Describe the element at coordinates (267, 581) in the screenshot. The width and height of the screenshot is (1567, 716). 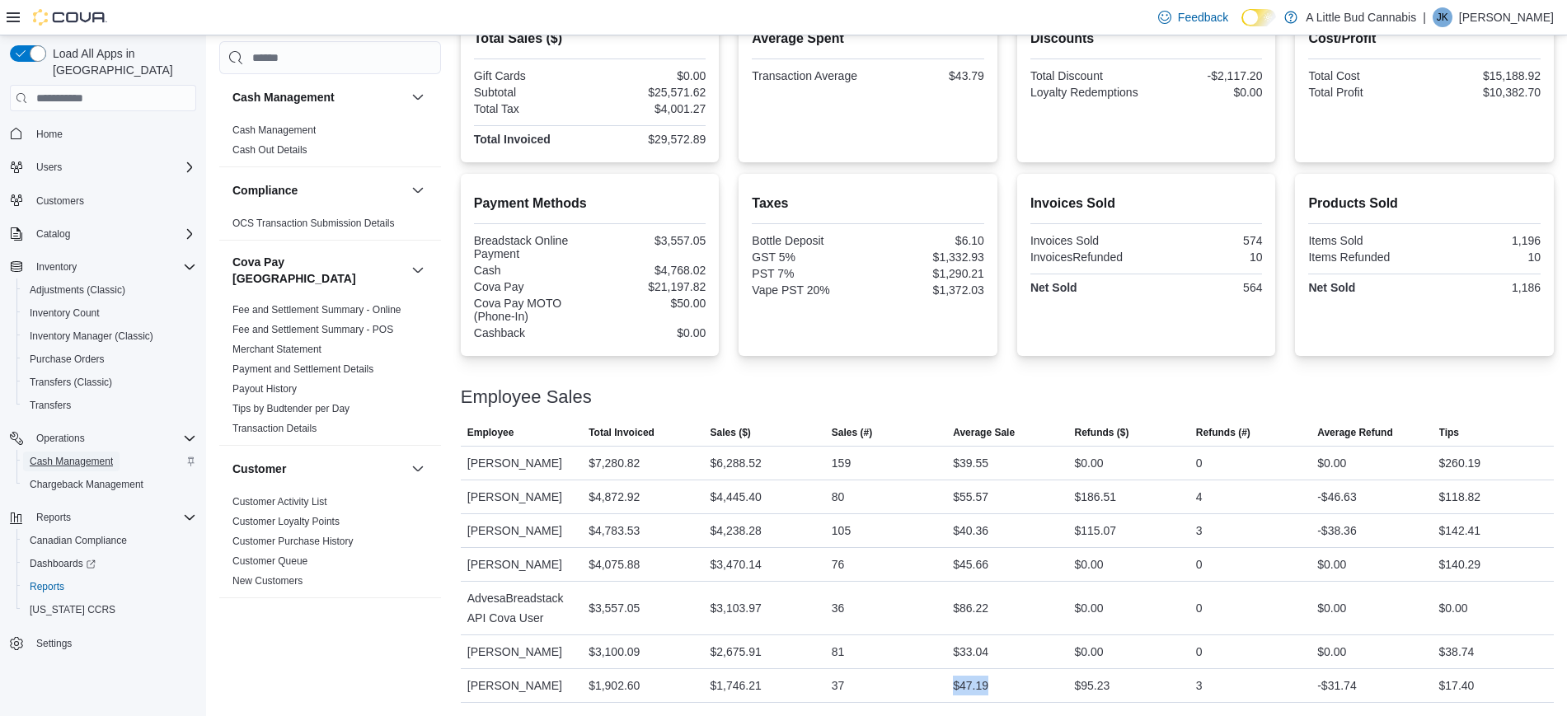
I see `a: New Customers` at that location.